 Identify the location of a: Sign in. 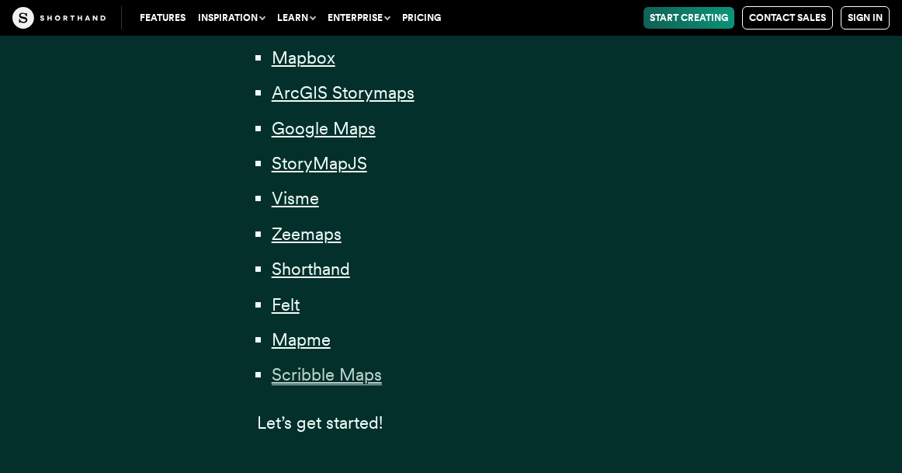
(865, 18).